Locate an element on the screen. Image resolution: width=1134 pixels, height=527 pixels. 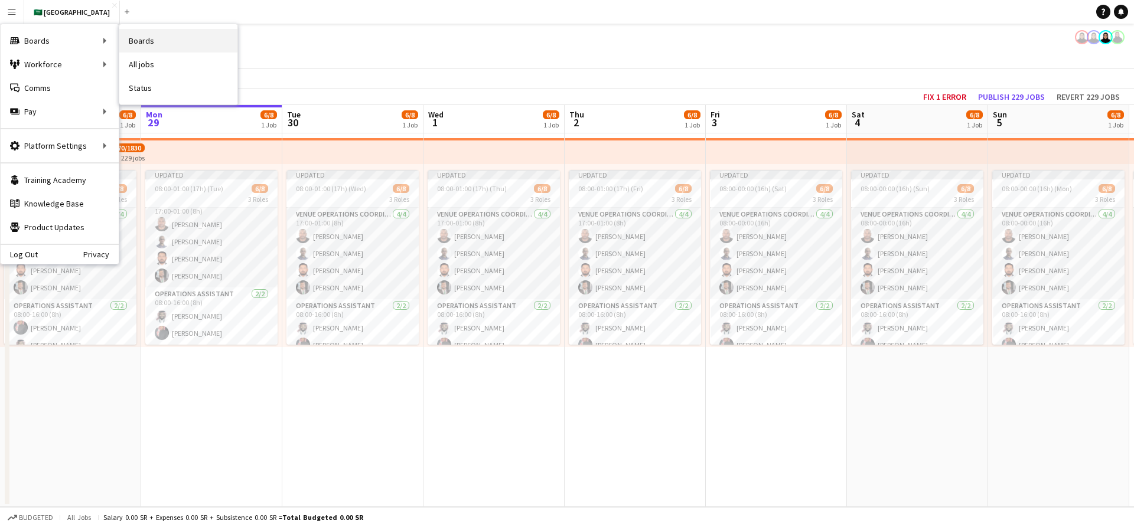
button: Budgeted is located at coordinates (30, 518).